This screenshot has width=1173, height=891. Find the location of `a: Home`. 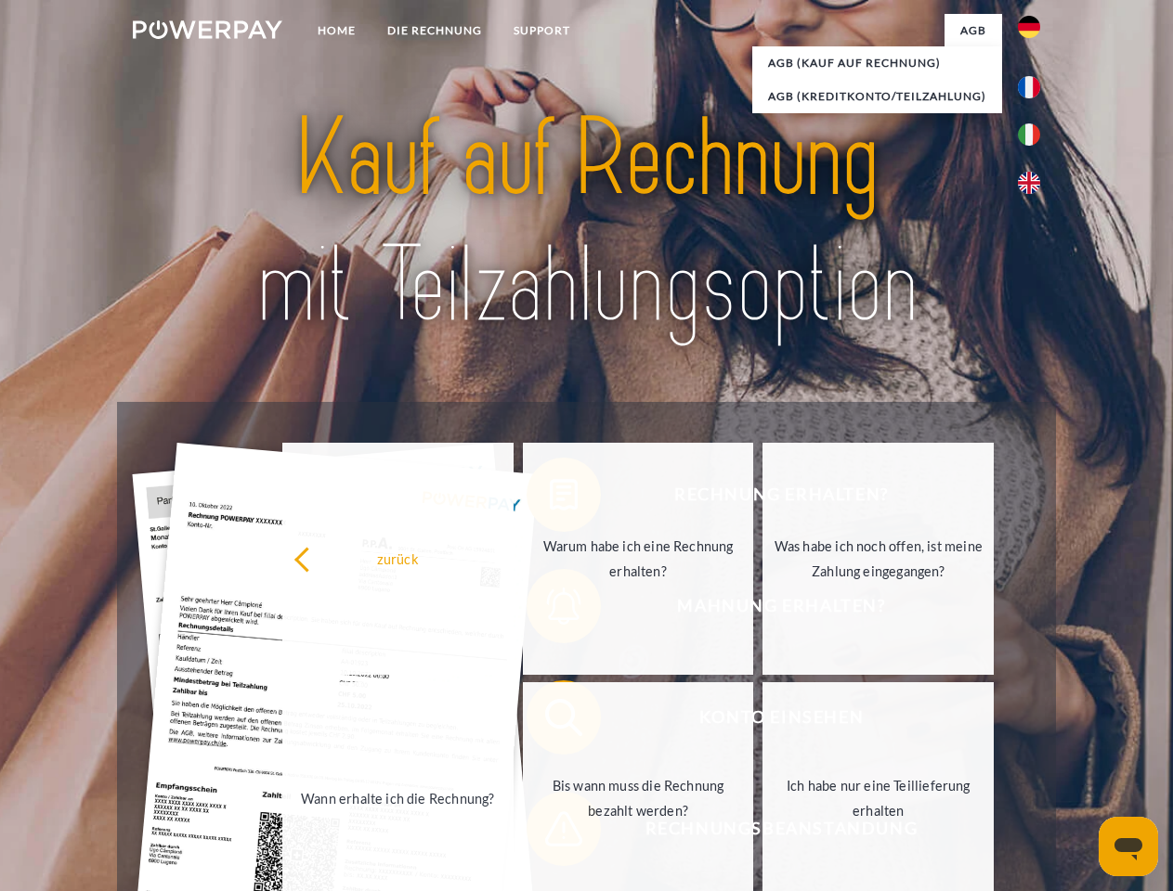

a: Home is located at coordinates (336, 31).